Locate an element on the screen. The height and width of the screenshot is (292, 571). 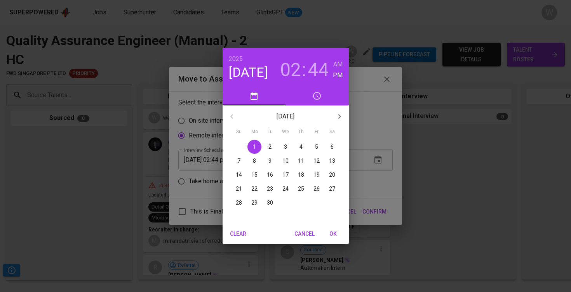
h6: 2025 is located at coordinates (236, 59).